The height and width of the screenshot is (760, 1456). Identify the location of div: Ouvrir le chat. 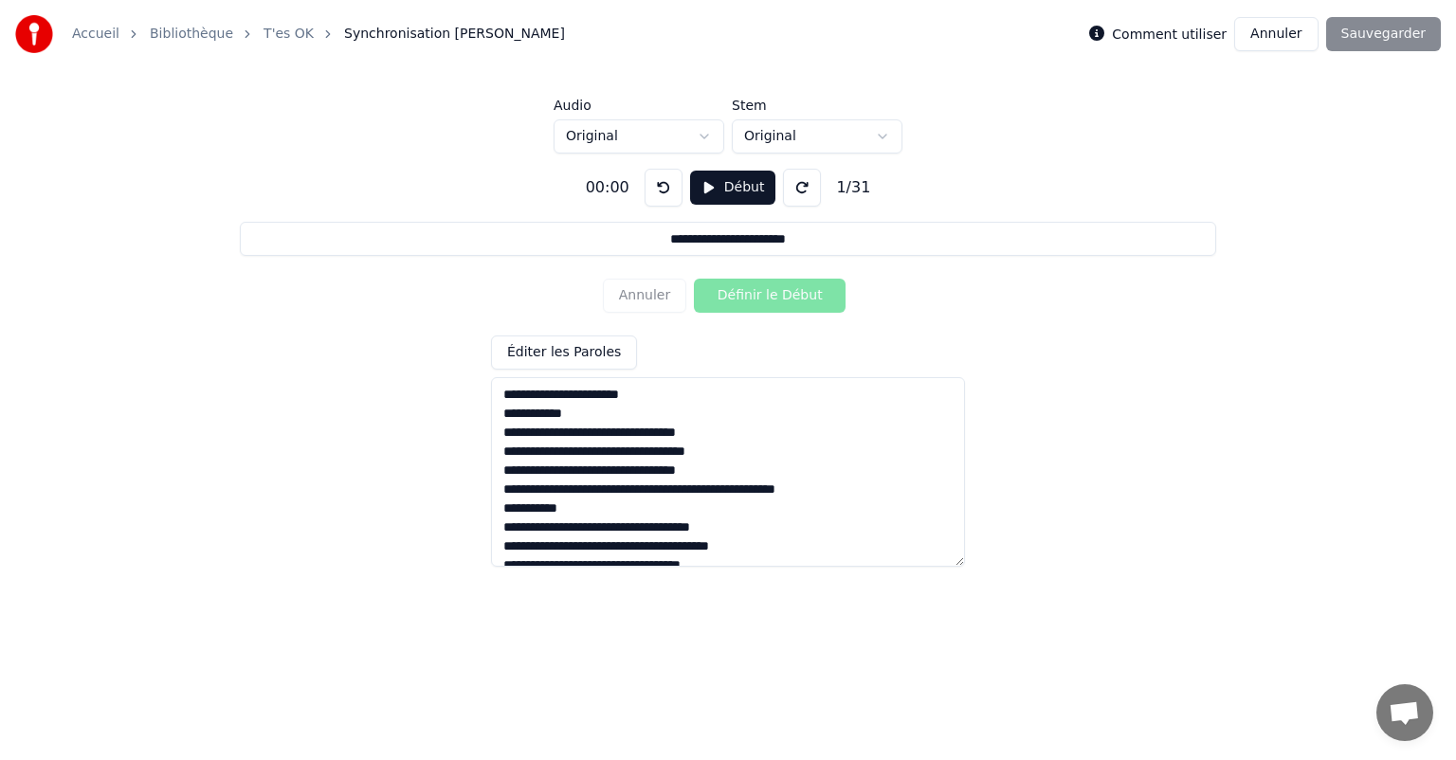
(1404, 713).